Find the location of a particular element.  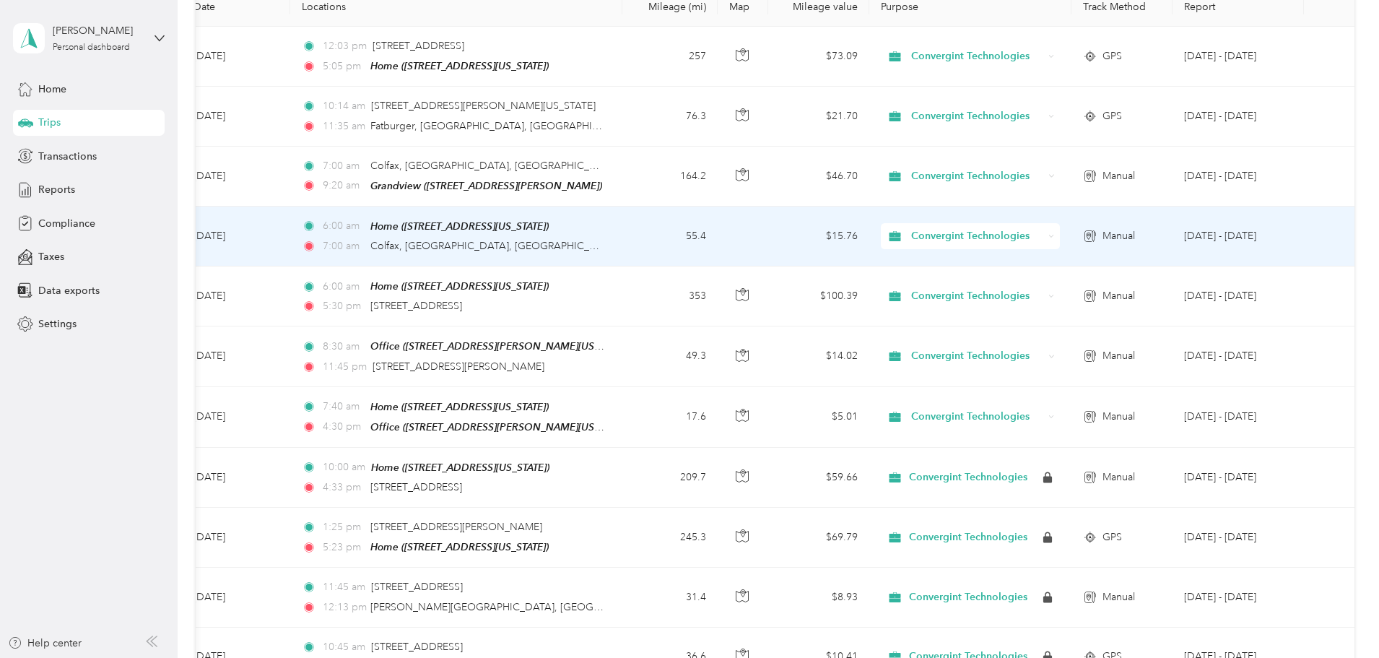

td: 164.2 is located at coordinates (670, 176).